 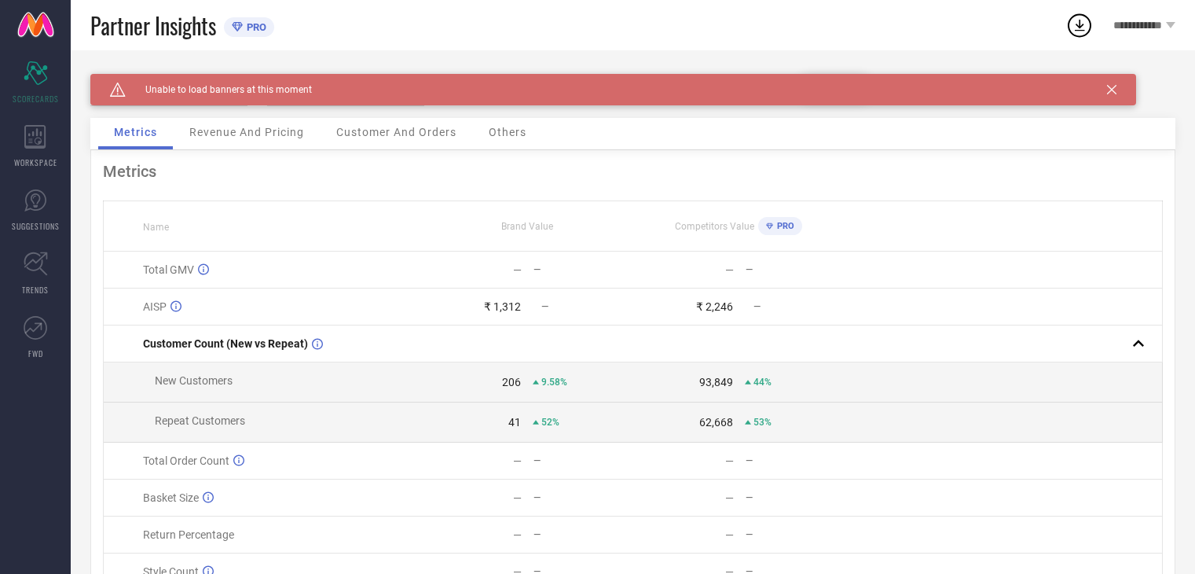 What do you see at coordinates (527, 226) in the screenshot?
I see `span: Brand Value` at bounding box center [527, 226].